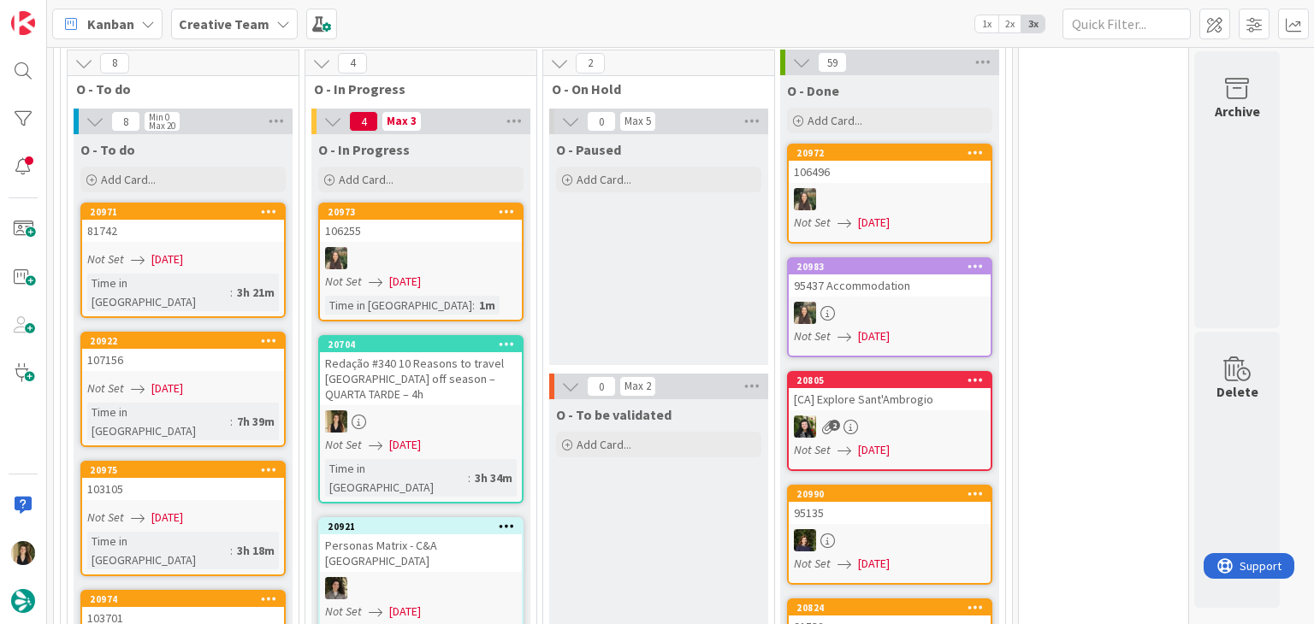 This screenshot has height=624, width=1314. What do you see at coordinates (890, 608) in the screenshot?
I see `div: 20824` at bounding box center [890, 608].